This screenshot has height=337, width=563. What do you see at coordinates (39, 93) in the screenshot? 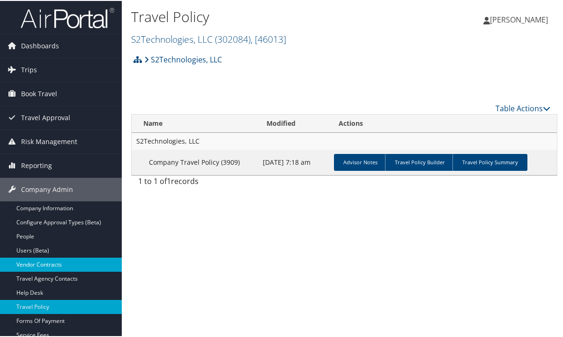
I see `span: Book Travel` at bounding box center [39, 93].